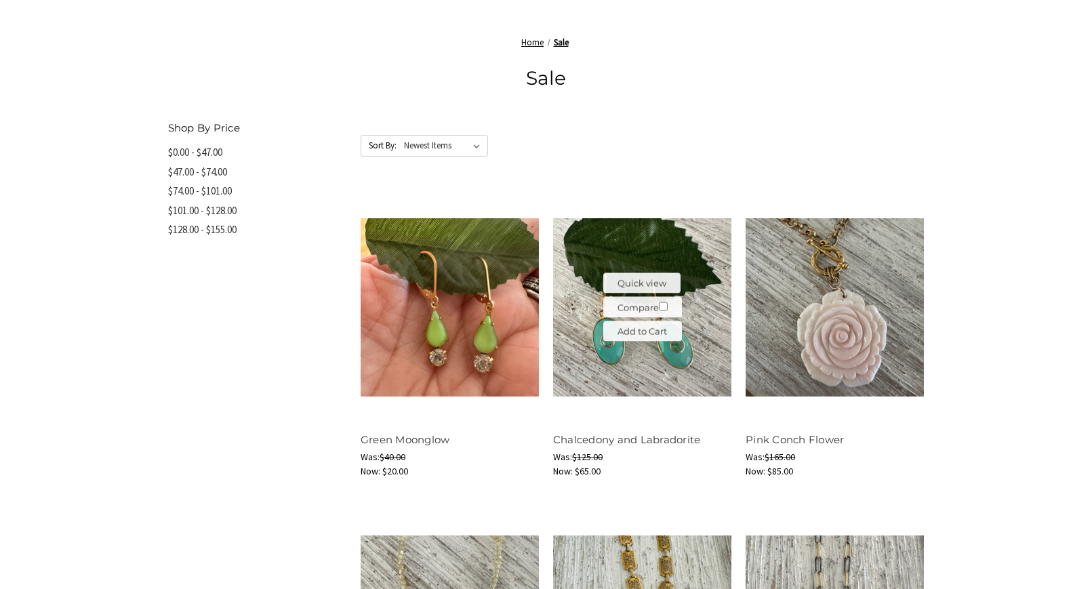 The image size is (1092, 589). I want to click on a: Sale, so click(561, 42).